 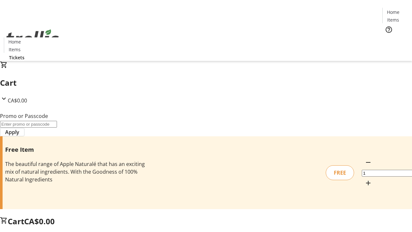 What do you see at coordinates (75, 171) in the screenshot?
I see `div: The beautiful range of Apple Naturalé that has an exciting mix of natural ingredients. With the G...` at bounding box center [75, 171].